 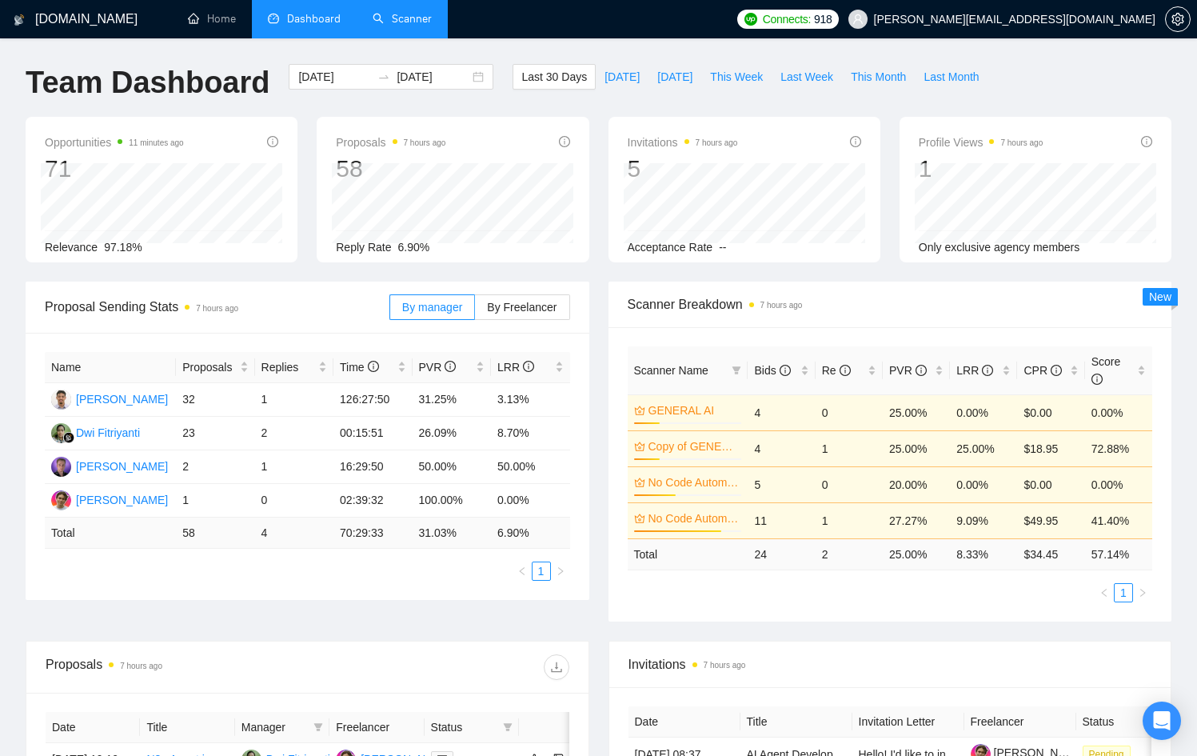 What do you see at coordinates (114, 142) in the screenshot?
I see `span: Opportunities` at bounding box center [114, 142].